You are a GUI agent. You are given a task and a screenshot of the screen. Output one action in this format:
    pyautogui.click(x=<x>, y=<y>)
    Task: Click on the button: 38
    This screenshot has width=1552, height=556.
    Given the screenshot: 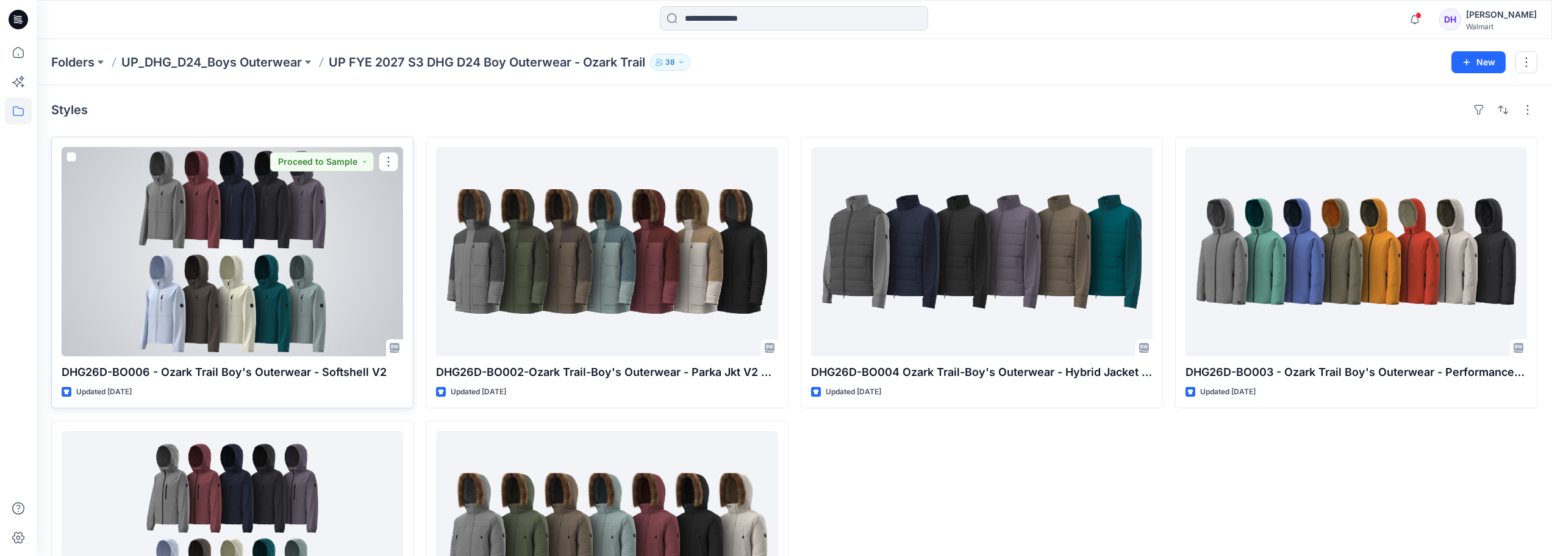 What is the action you would take?
    pyautogui.click(x=670, y=62)
    